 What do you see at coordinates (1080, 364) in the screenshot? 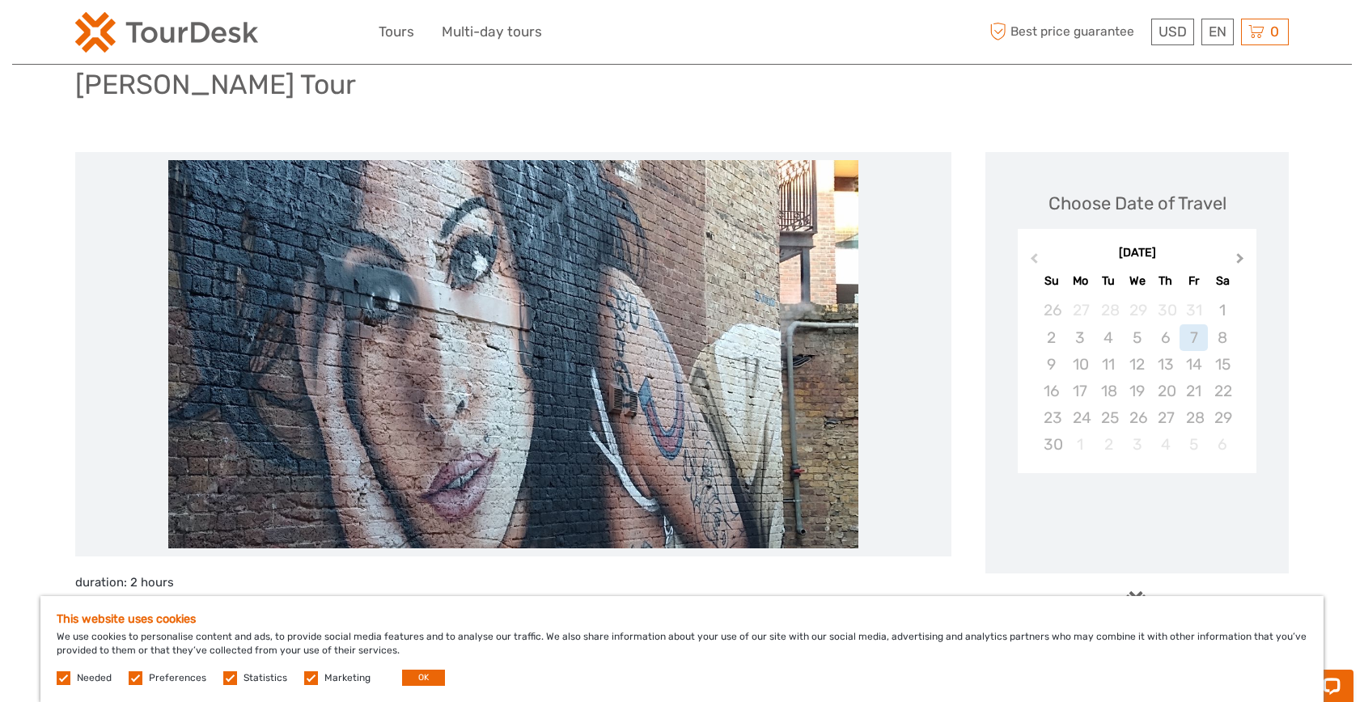
I see `div: Not available Monday, November 10th, 2025` at bounding box center [1080, 364].